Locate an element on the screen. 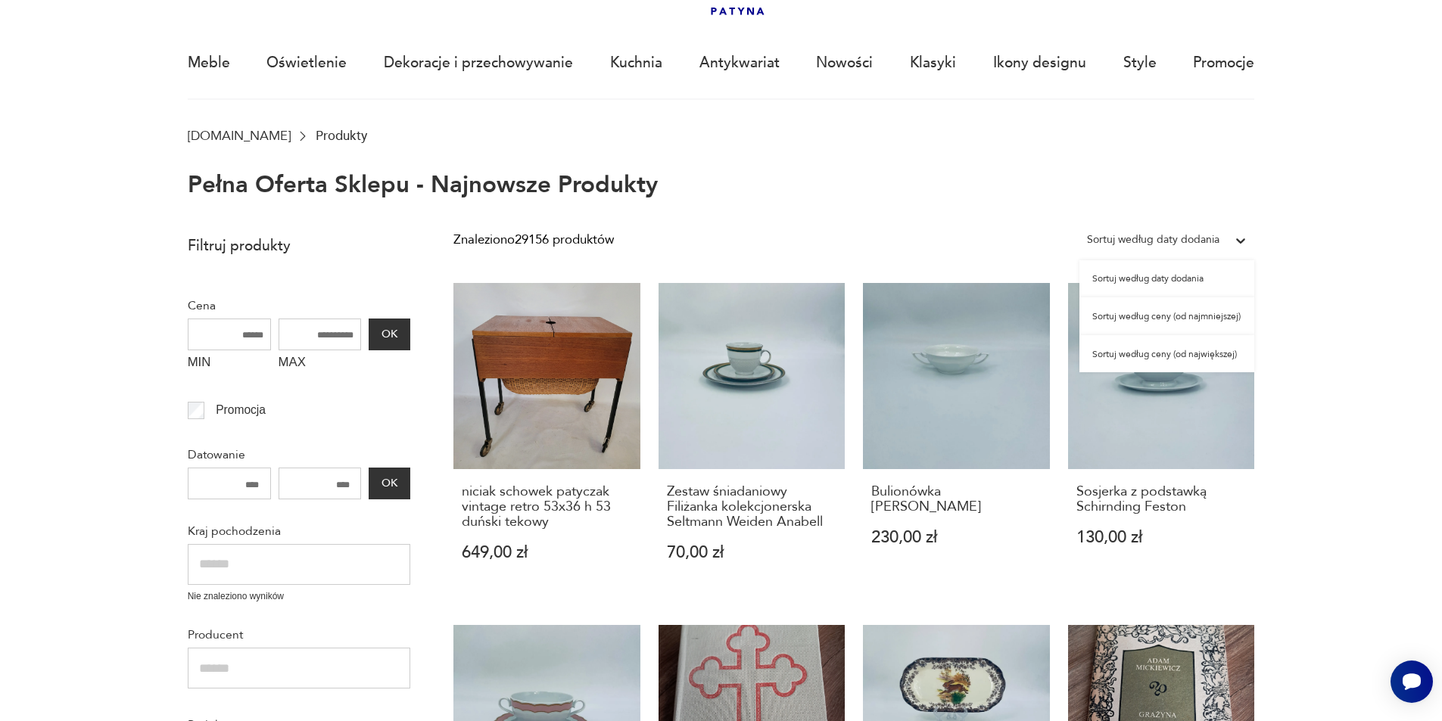 This screenshot has height=721, width=1442. p: Filtruj produkty is located at coordinates (299, 246).